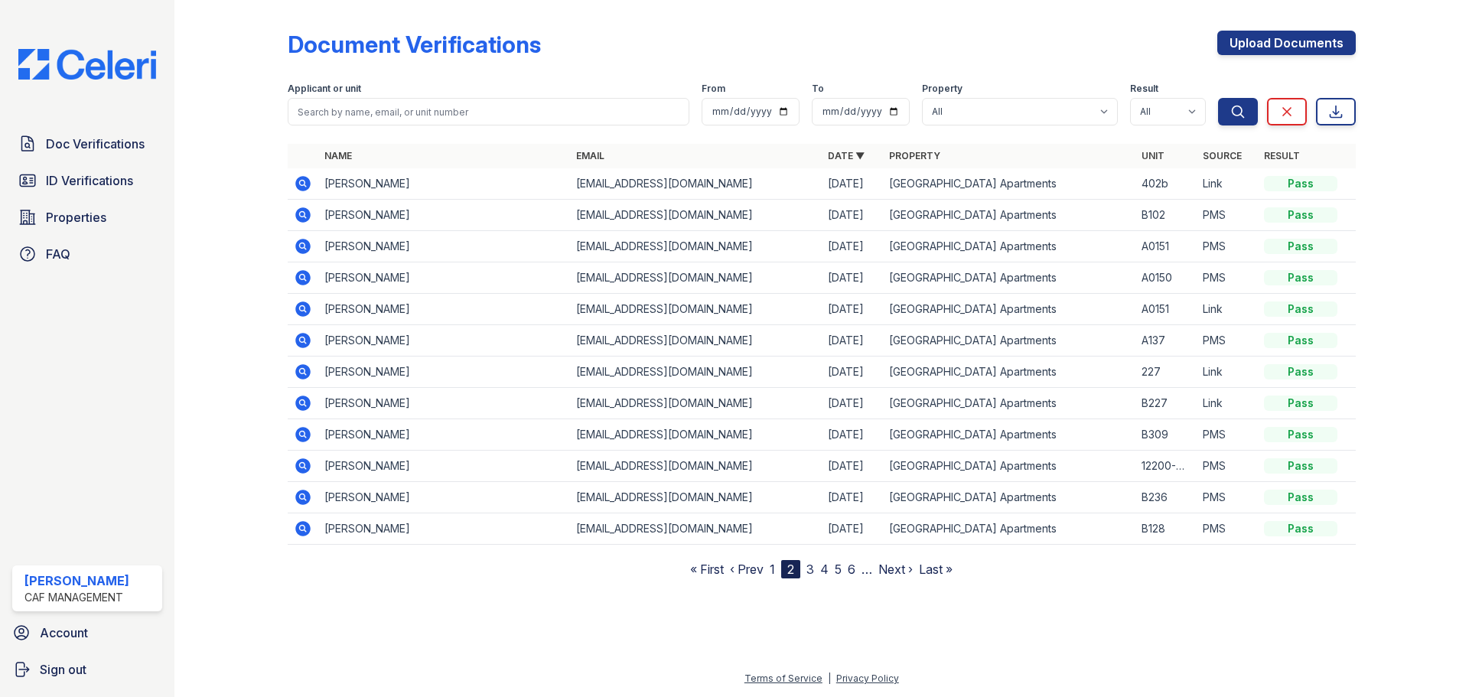 Image resolution: width=1469 pixels, height=697 pixels. What do you see at coordinates (1166, 434) in the screenshot?
I see `td: B309` at bounding box center [1166, 434].